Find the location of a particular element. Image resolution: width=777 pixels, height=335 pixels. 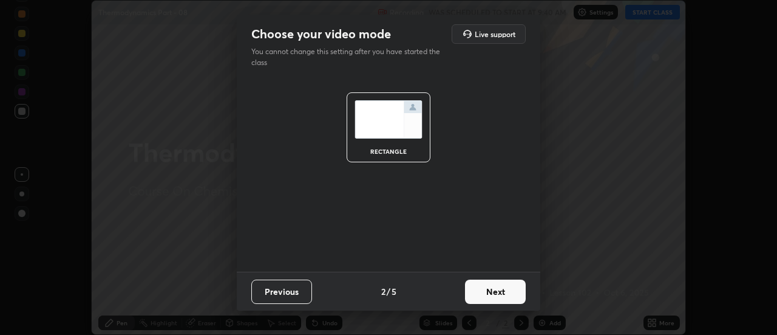

h4: 2 is located at coordinates (383, 291).